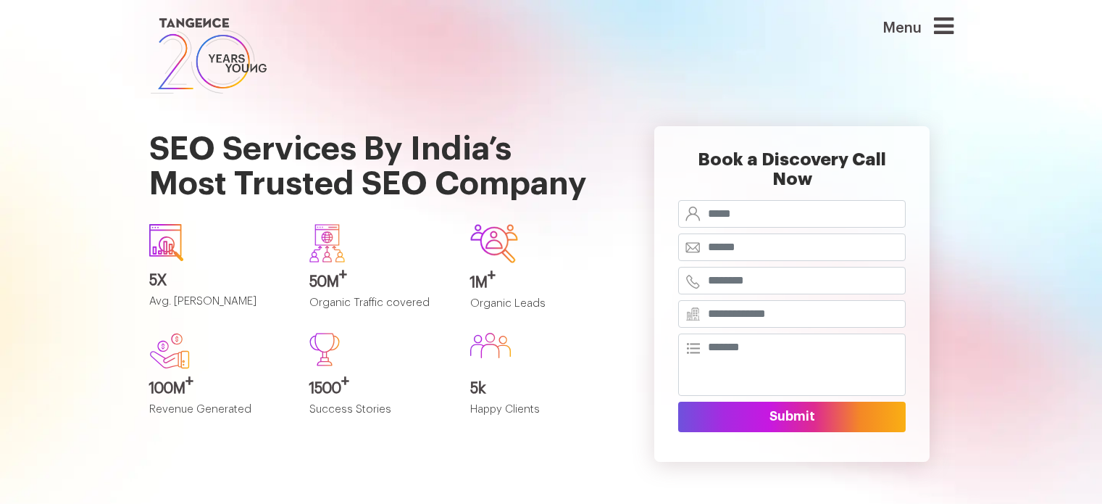  Describe the element at coordinates (379, 282) in the screenshot. I see `h3: 50M` at that location.